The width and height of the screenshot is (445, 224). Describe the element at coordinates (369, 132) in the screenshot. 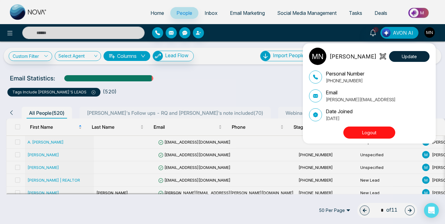

I see `button: Logout` at that location.